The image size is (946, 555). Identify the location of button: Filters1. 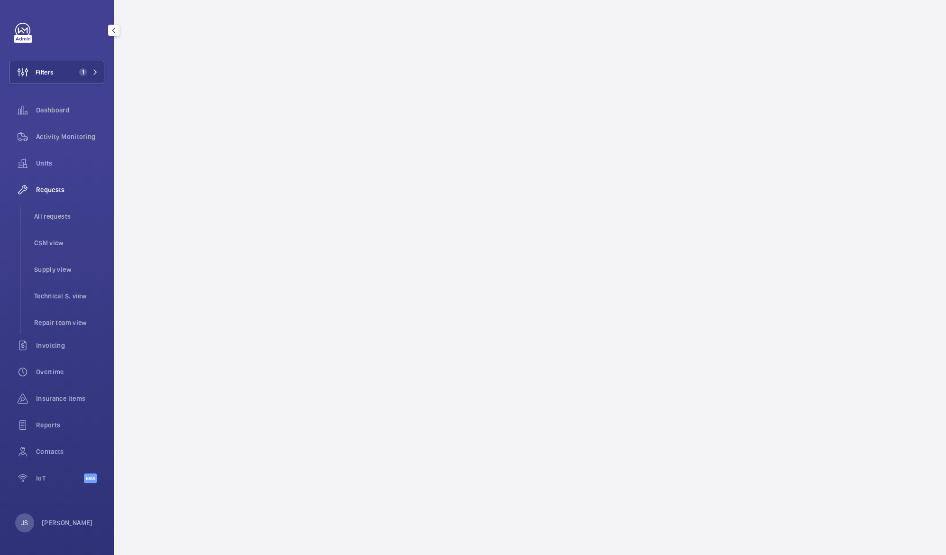
(57, 72).